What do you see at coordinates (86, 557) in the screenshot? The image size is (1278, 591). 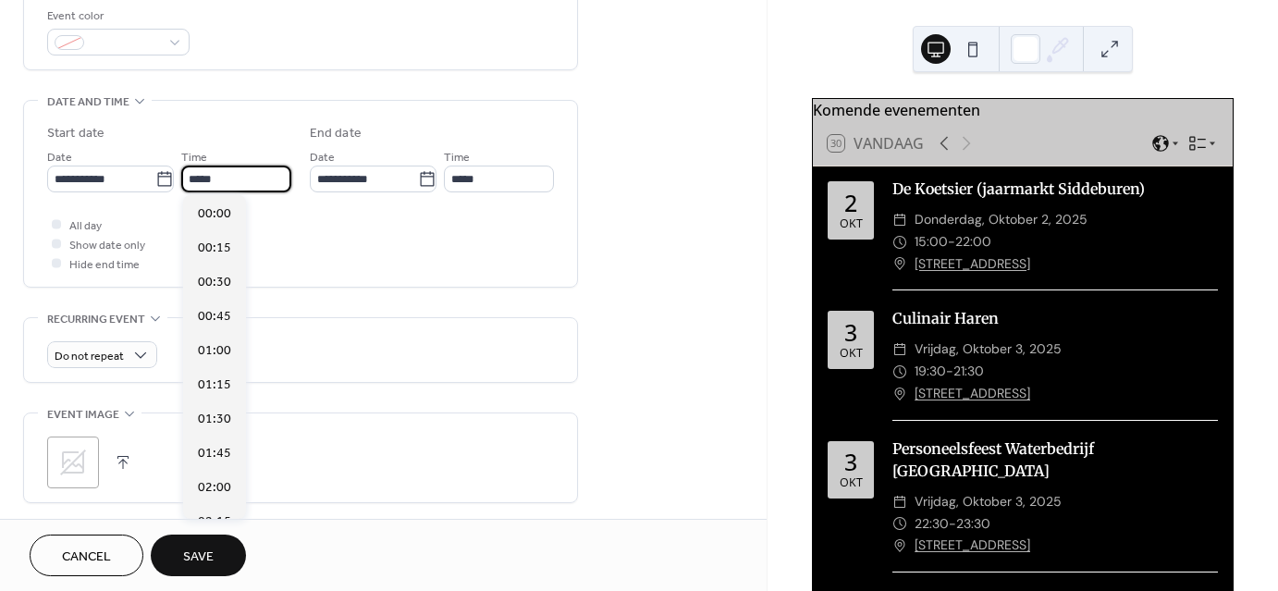 I see `span: Cancel` at bounding box center [86, 557].